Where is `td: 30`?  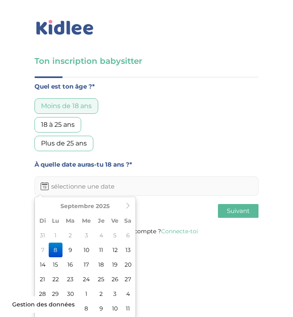 td: 30 is located at coordinates (70, 294).